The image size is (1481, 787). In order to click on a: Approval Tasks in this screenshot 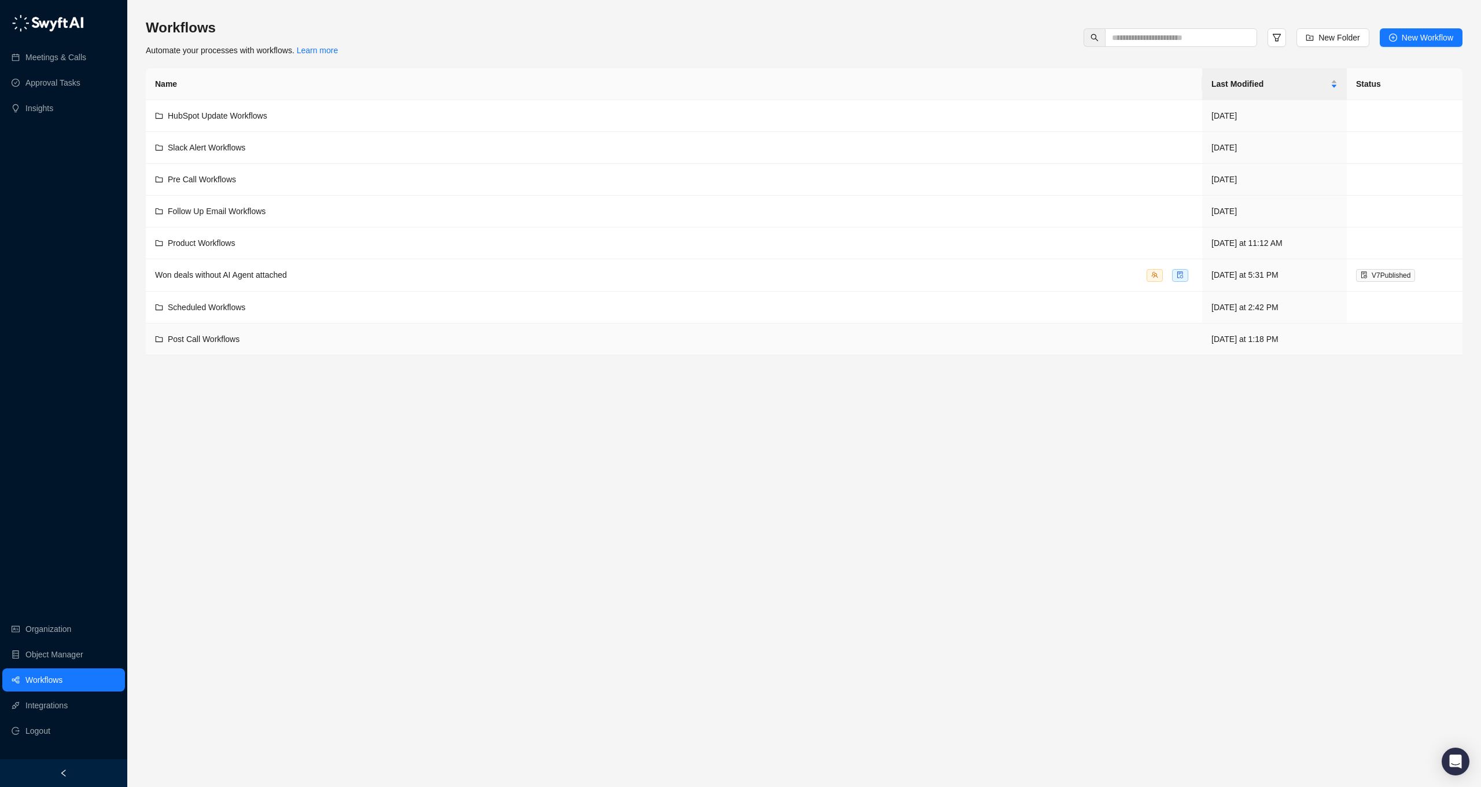, I will do `click(53, 83)`.